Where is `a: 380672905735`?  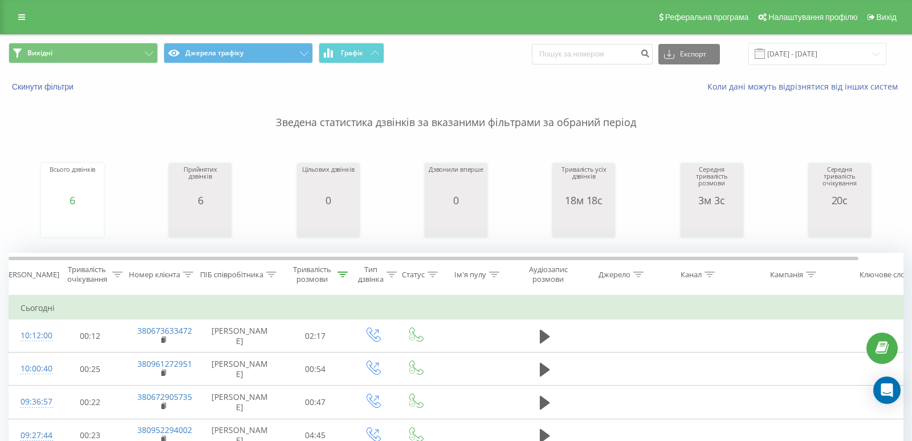
a: 380672905735 is located at coordinates (165, 396).